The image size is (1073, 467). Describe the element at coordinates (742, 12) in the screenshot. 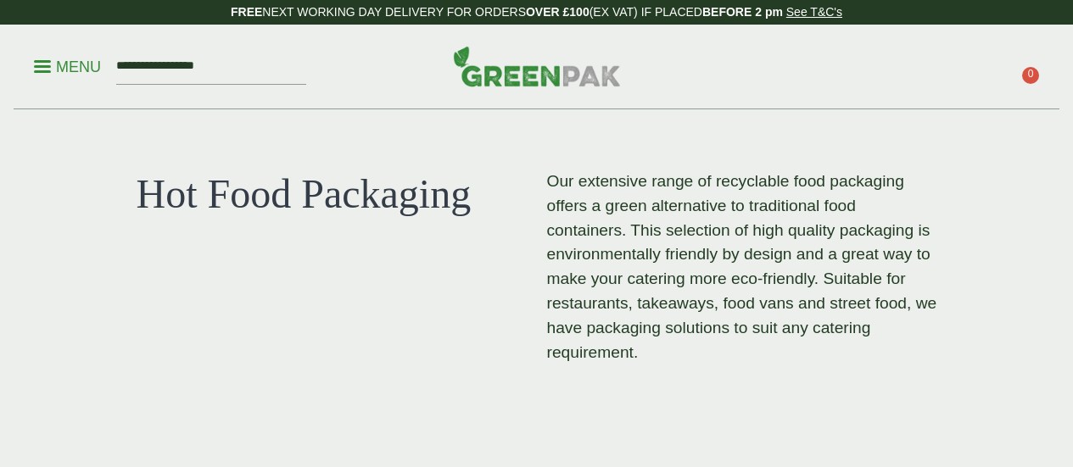

I see `strong: BEFORE 2 pm` at that location.